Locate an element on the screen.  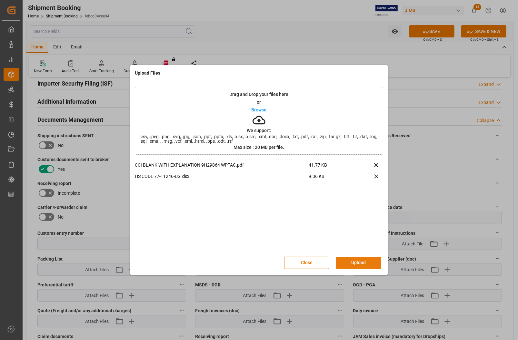
p: or is located at coordinates (259, 102).